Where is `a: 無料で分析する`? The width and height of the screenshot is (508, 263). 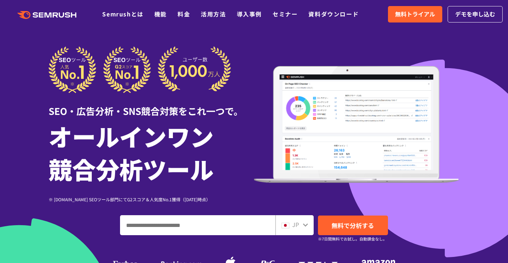
a: 無料で分析する is located at coordinates (353, 225).